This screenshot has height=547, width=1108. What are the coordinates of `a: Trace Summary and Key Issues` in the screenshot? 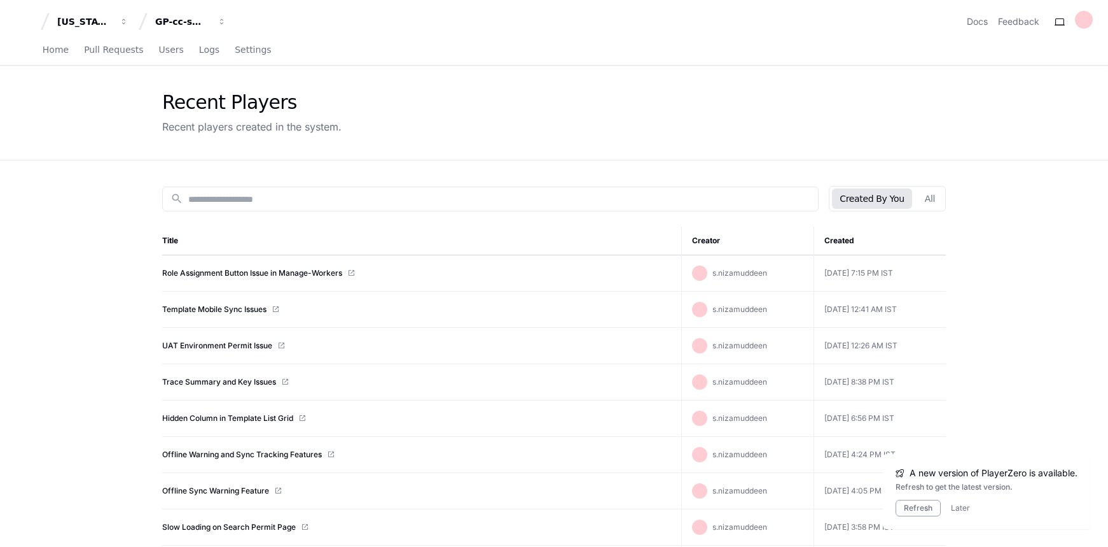 It's located at (219, 382).